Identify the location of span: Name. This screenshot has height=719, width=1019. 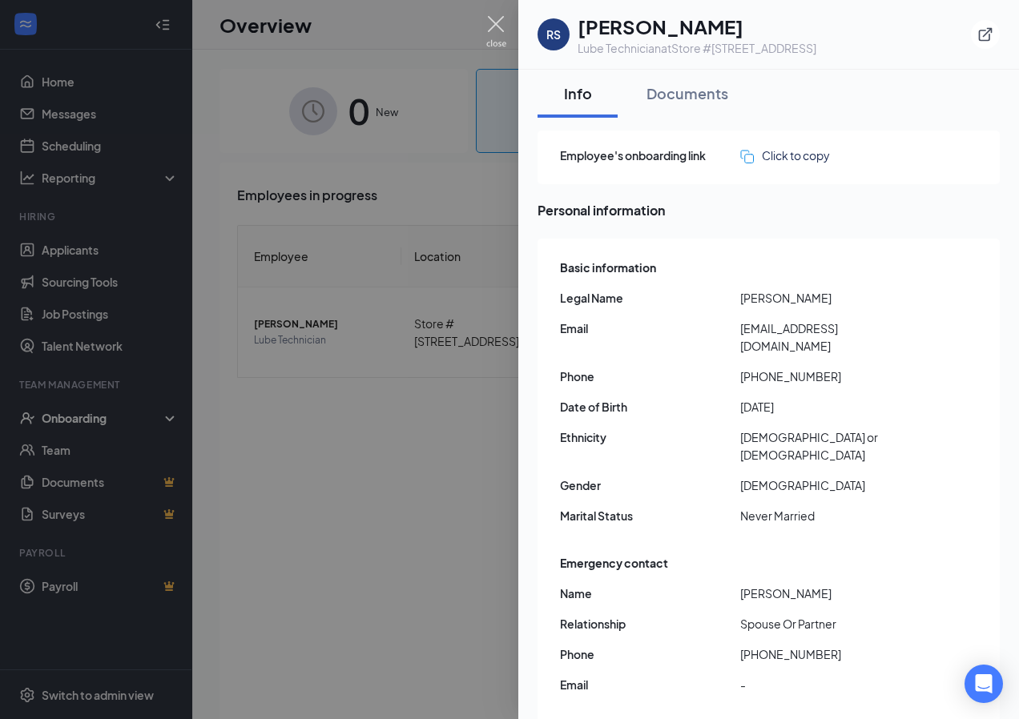
(649, 593).